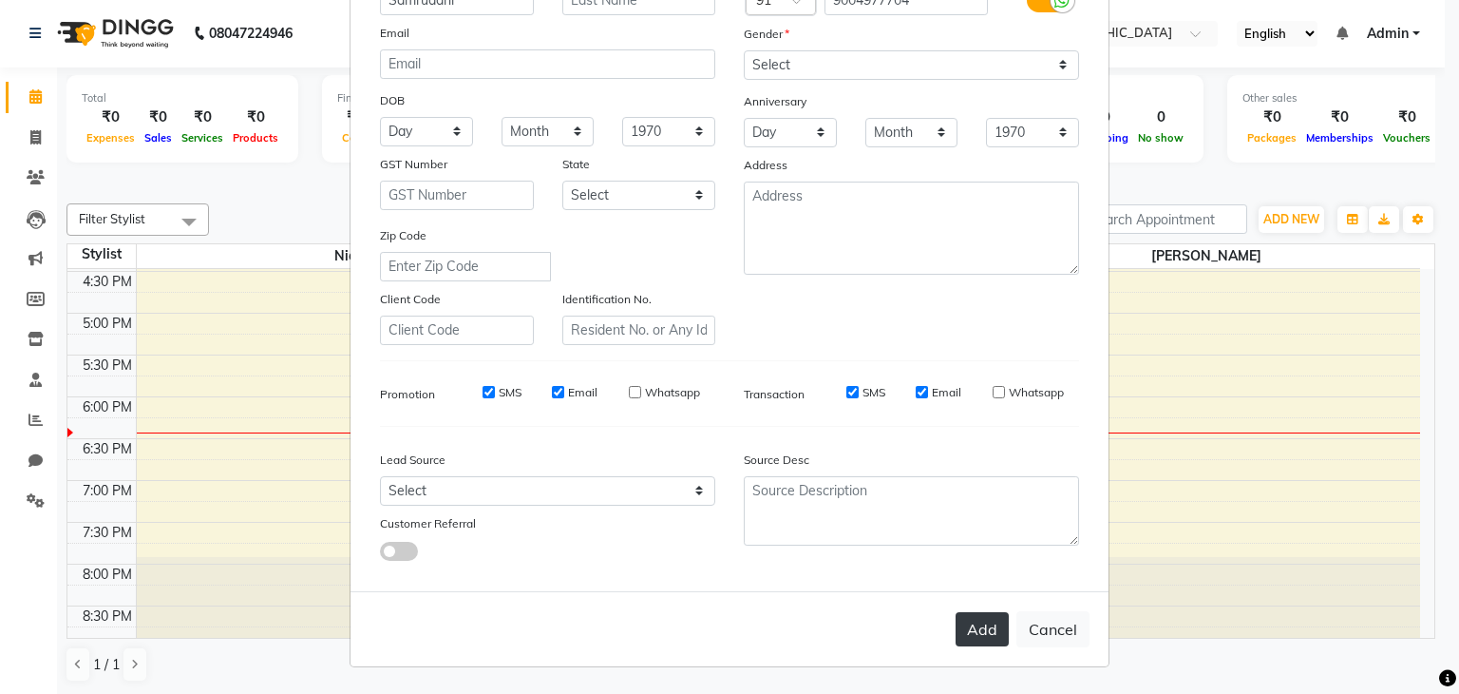 This screenshot has width=1459, height=694. Describe the element at coordinates (766, 165) in the screenshot. I see `label: Address` at that location.